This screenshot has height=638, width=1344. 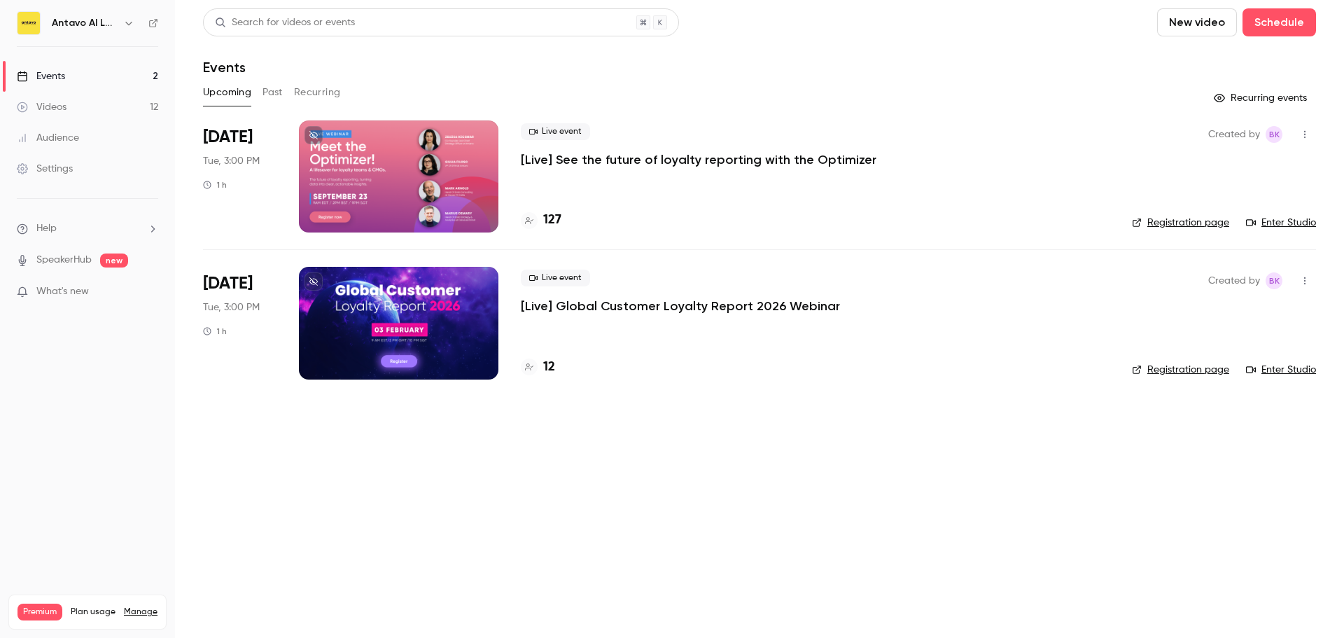 What do you see at coordinates (45, 169) in the screenshot?
I see `div: Settings` at bounding box center [45, 169].